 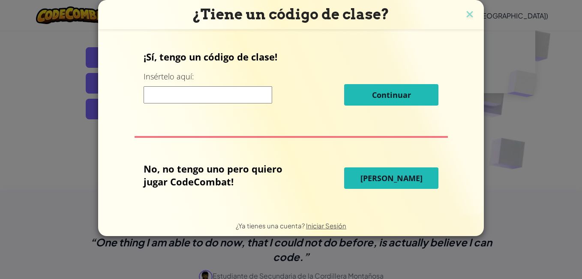 What do you see at coordinates (271, 225) in the screenshot?
I see `span: ¿Ya tienes una cuenta?` at bounding box center [271, 225].